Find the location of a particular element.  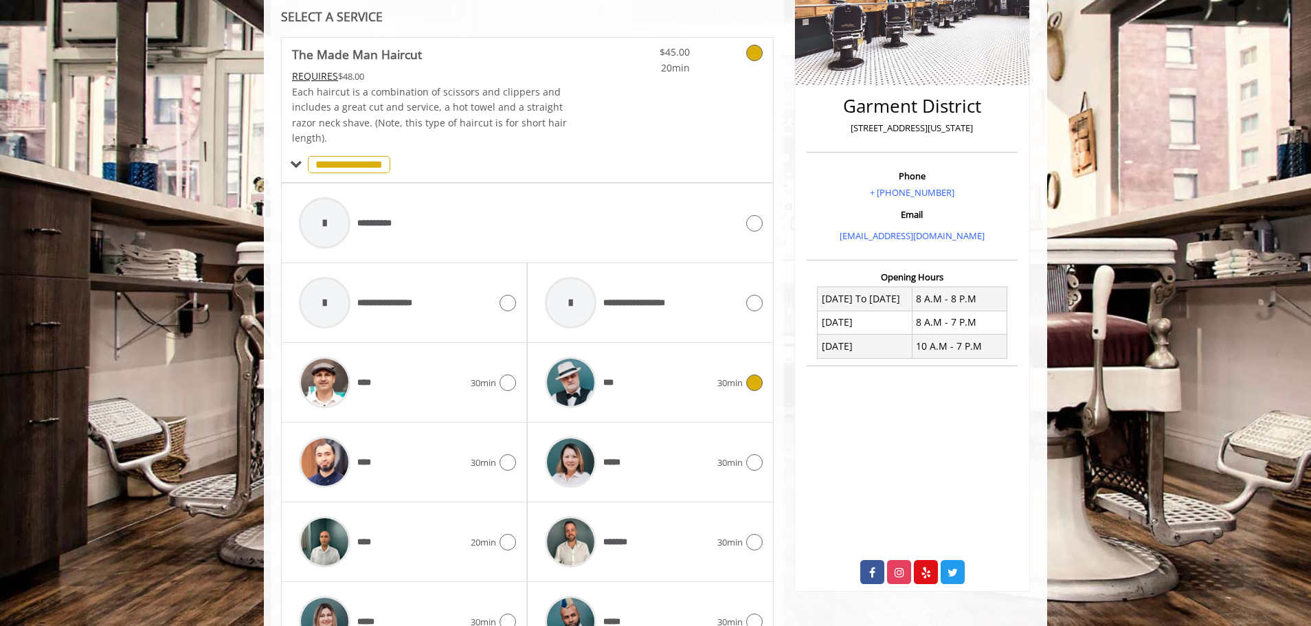

span: This service needs some Advance to be paid before we block your appointment is located at coordinates (315, 76).